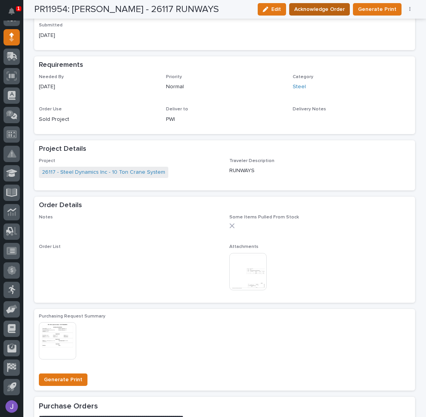  I want to click on span: Priority, so click(174, 77).